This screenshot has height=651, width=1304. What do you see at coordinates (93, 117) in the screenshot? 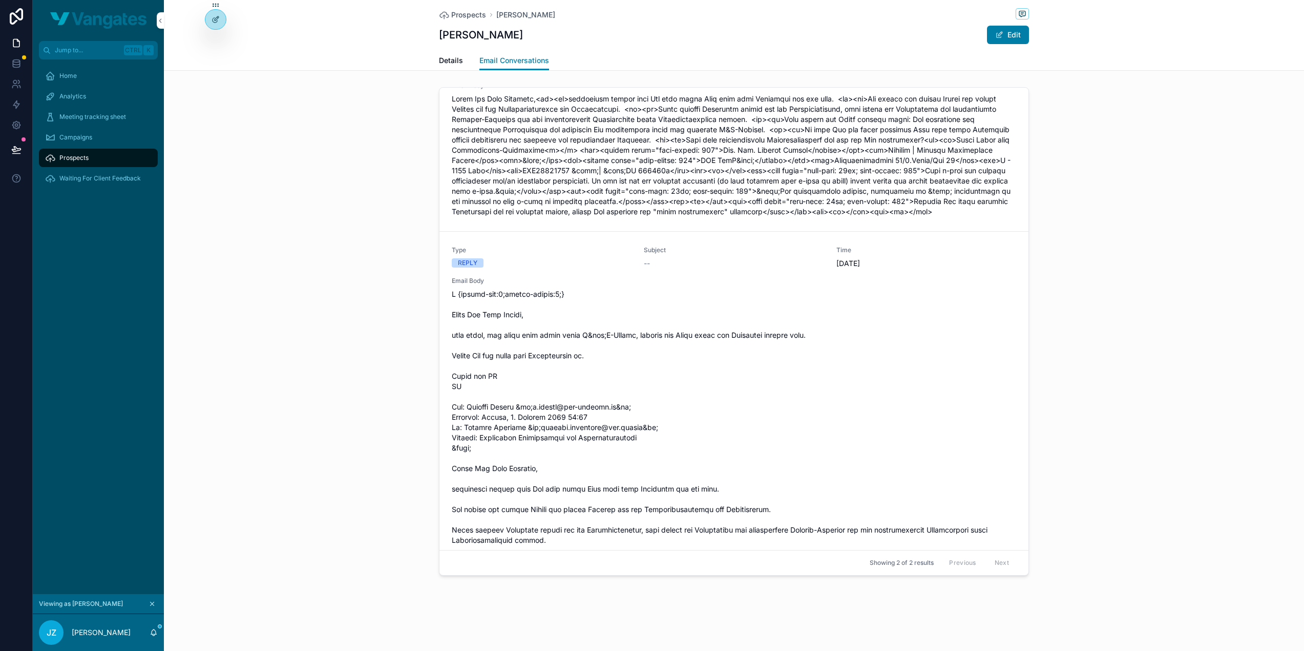
I see `span: Meeting tracking sheet` at bounding box center [93, 117].